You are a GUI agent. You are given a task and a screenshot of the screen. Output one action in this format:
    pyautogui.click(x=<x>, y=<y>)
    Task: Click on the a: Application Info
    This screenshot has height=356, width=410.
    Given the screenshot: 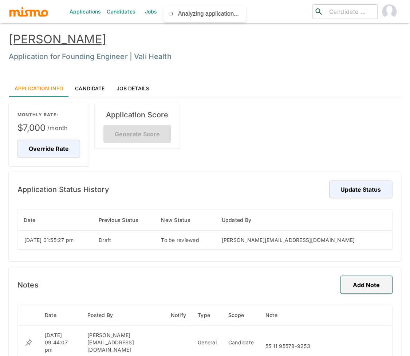 What is the action you would take?
    pyautogui.click(x=39, y=88)
    